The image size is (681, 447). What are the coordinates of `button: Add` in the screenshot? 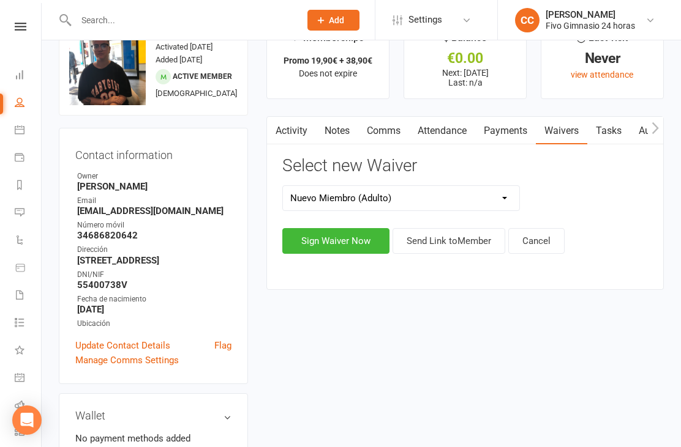 It's located at (333, 20).